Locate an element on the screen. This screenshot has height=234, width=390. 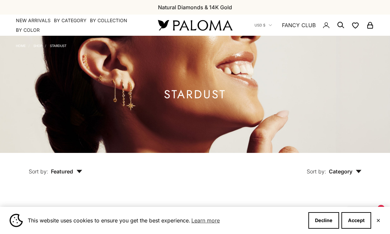
summary: By Collection is located at coordinates (108, 20).